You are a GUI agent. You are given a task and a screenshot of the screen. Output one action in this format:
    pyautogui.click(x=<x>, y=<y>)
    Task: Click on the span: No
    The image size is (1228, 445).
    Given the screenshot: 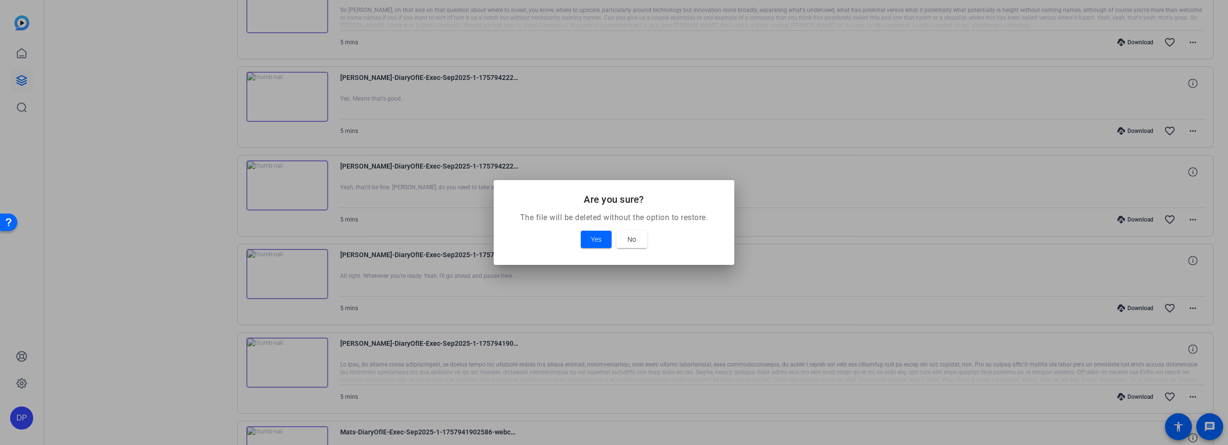 What is the action you would take?
    pyautogui.click(x=632, y=239)
    